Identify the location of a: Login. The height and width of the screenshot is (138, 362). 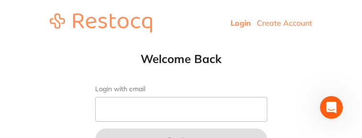
(241, 23).